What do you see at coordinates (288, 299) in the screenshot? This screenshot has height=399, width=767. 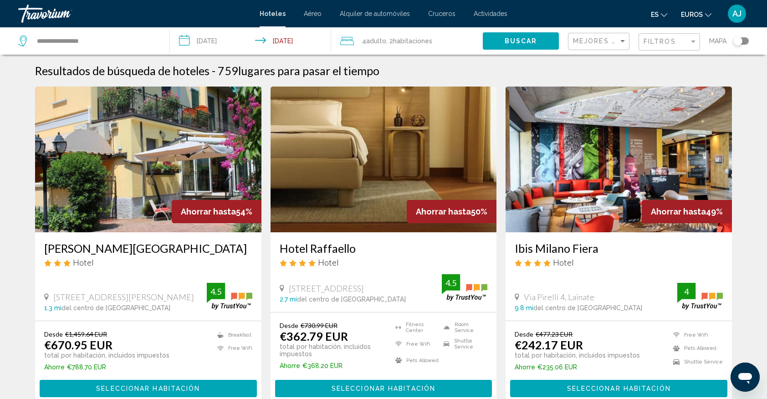 I see `span: 2.7 mi` at bounding box center [288, 299].